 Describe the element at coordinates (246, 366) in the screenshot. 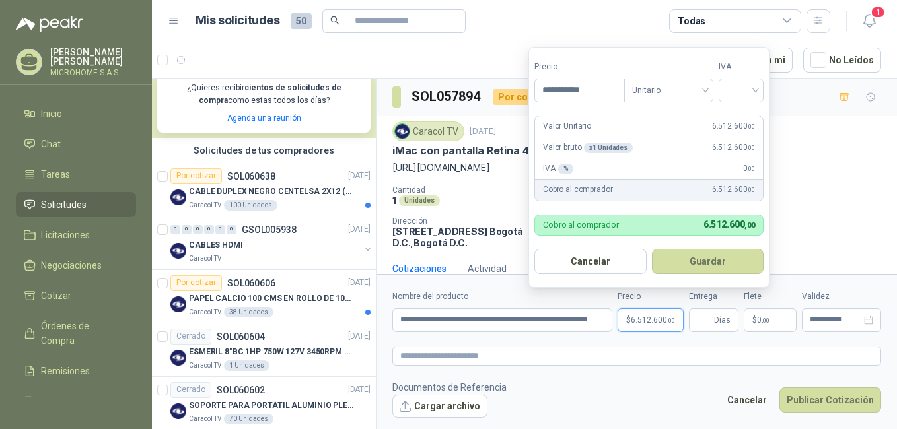

I see `div: 1 Unidades` at that location.